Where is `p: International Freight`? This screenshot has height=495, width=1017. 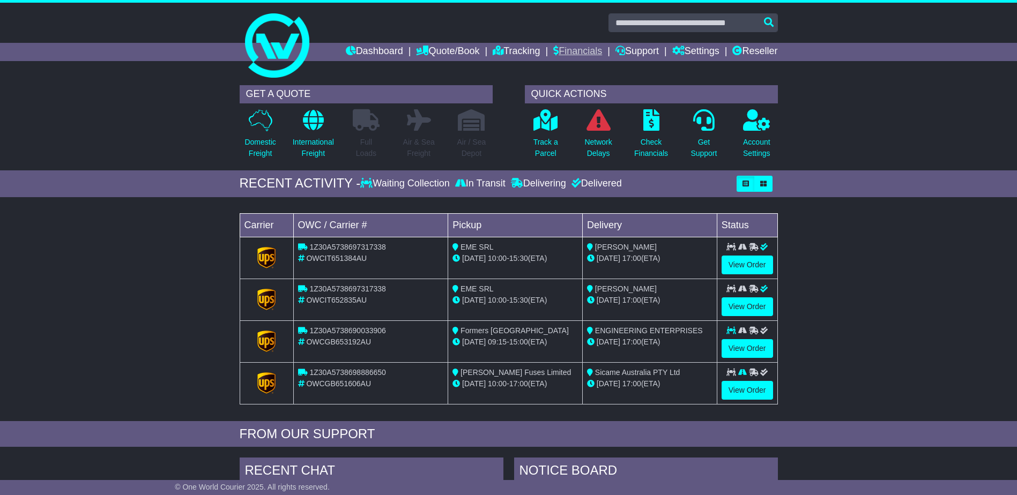 p: International Freight is located at coordinates (313, 148).